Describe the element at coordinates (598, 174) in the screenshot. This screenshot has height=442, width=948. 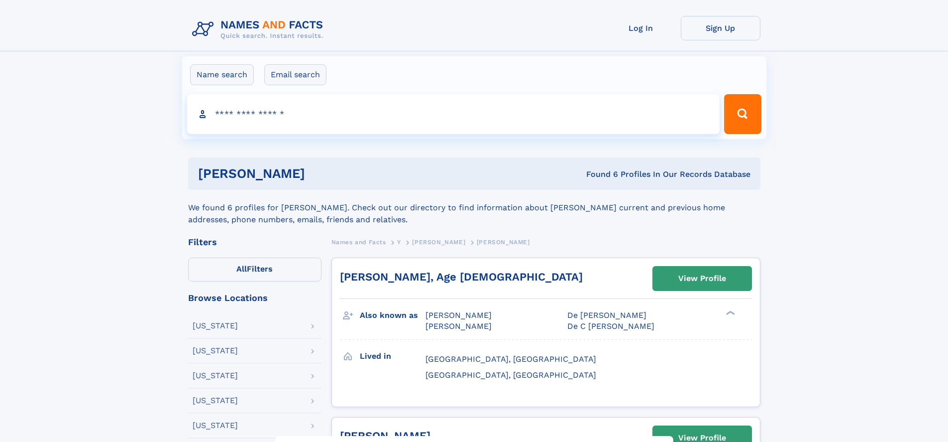
I see `div: Found 6 Profiles In Our Records Database` at that location.